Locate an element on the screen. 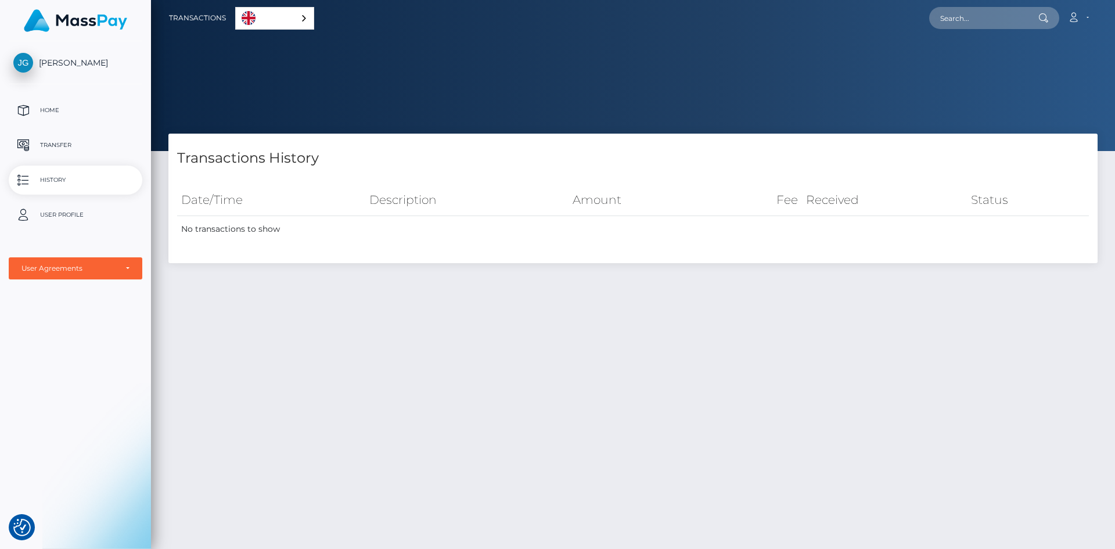 The width and height of the screenshot is (1115, 549). aside: Language selected: English is located at coordinates (275, 18).